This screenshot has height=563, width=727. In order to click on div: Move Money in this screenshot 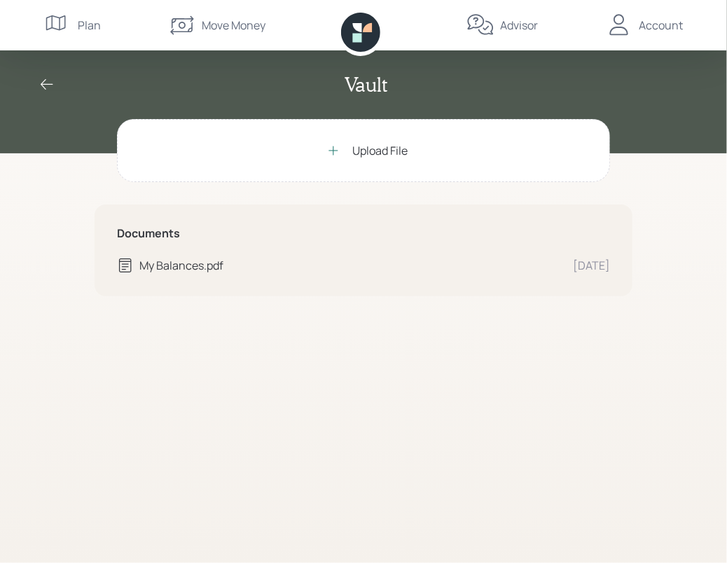, I will do `click(233, 25)`.